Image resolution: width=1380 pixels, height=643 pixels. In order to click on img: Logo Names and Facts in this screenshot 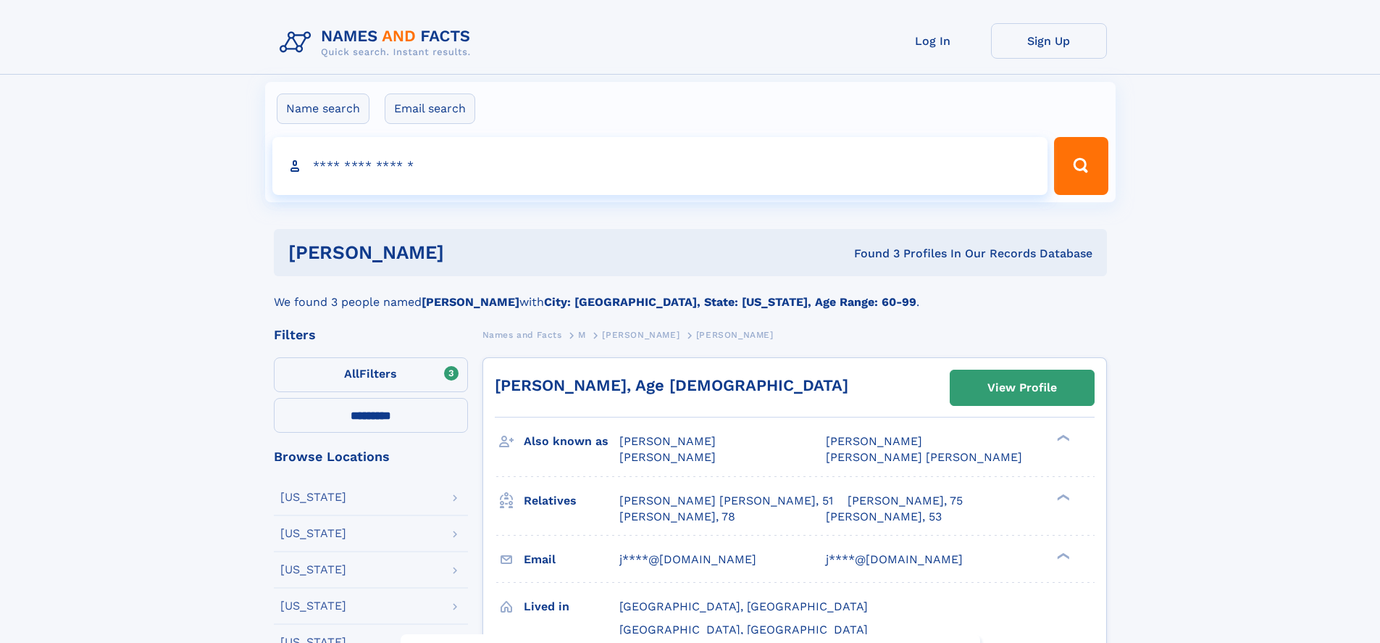, I will do `click(378, 43)`.